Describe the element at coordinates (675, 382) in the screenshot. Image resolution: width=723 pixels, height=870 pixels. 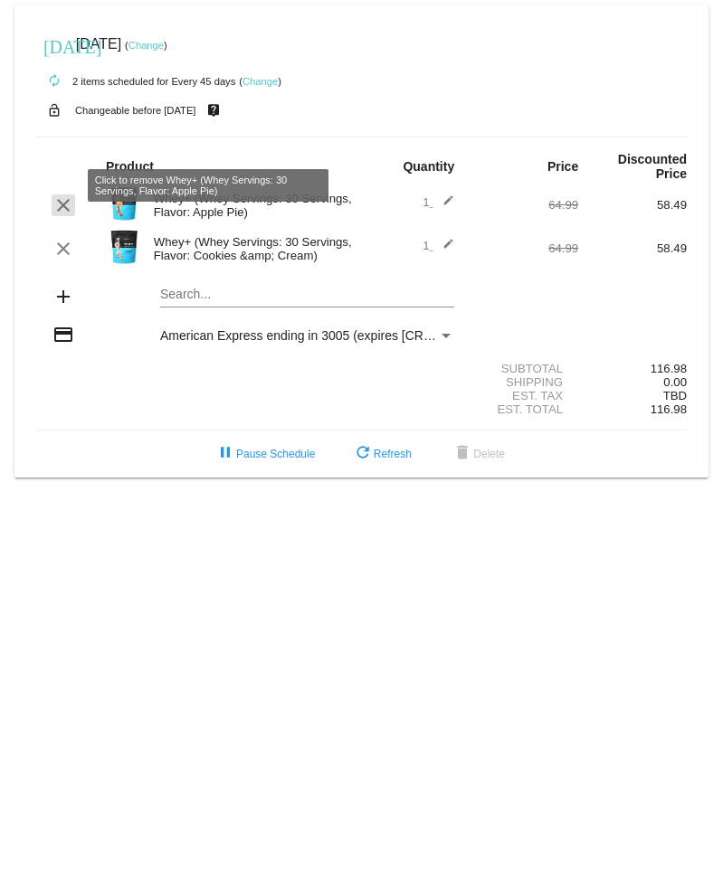
I see `span: 0.00` at that location.